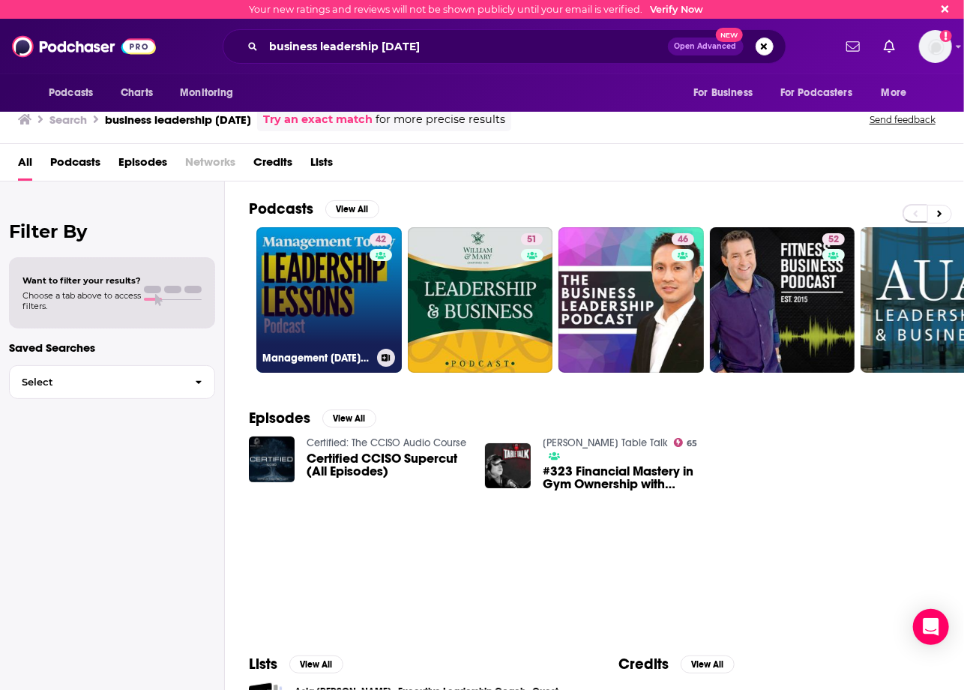 Image resolution: width=964 pixels, height=690 pixels. I want to click on span: Charts, so click(136, 93).